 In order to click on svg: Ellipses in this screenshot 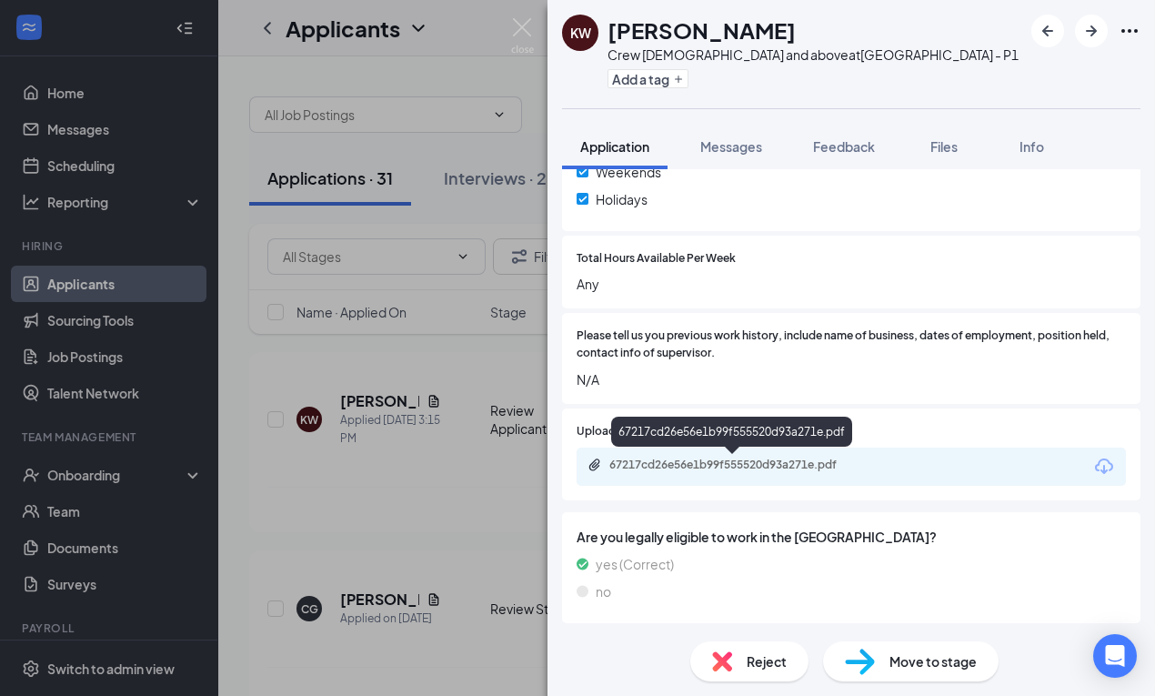, I will do `click(1130, 31)`.